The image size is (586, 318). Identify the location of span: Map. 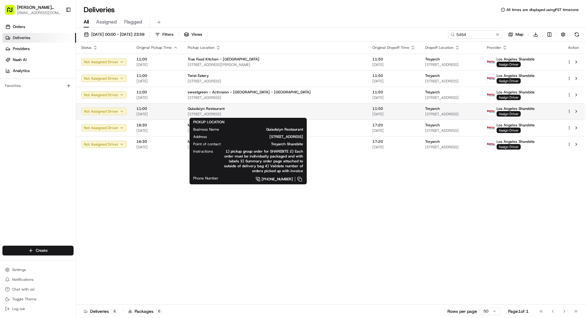
(519, 34).